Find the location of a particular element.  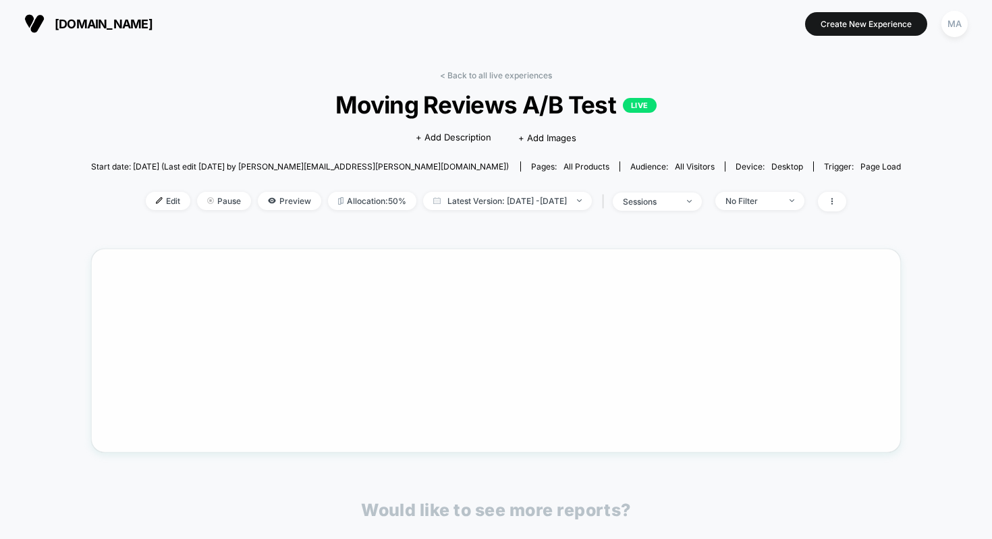

div: Audience: is located at coordinates (672, 166).